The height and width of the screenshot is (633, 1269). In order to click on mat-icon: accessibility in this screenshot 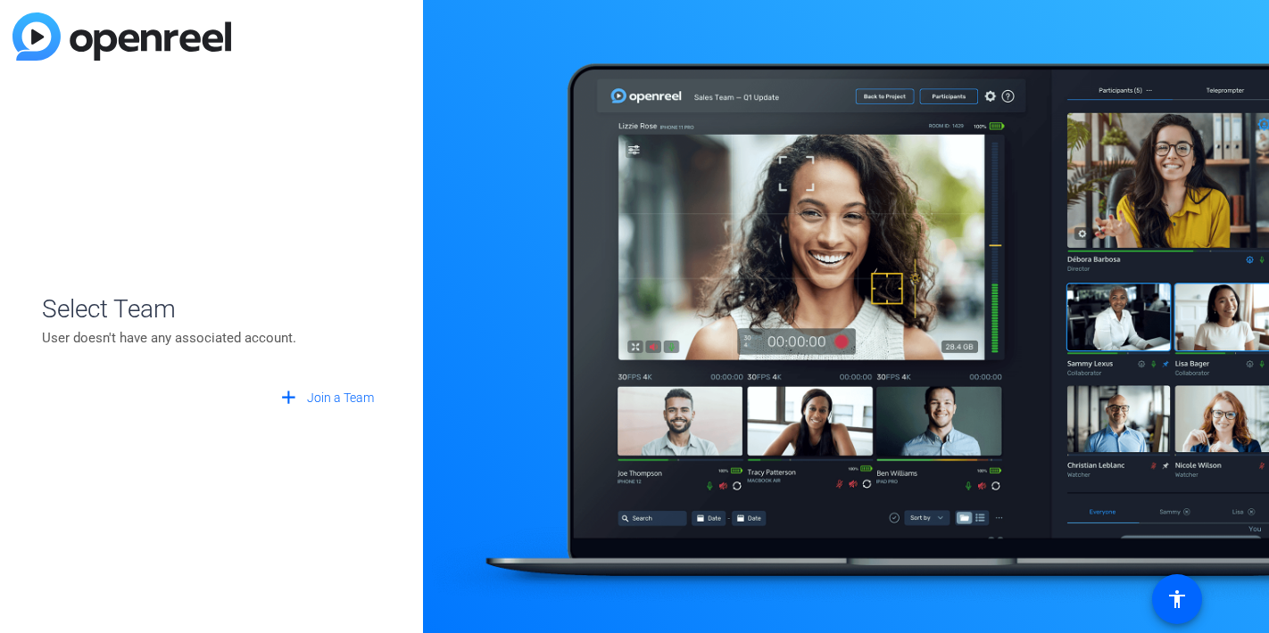, I will do `click(1177, 600)`.